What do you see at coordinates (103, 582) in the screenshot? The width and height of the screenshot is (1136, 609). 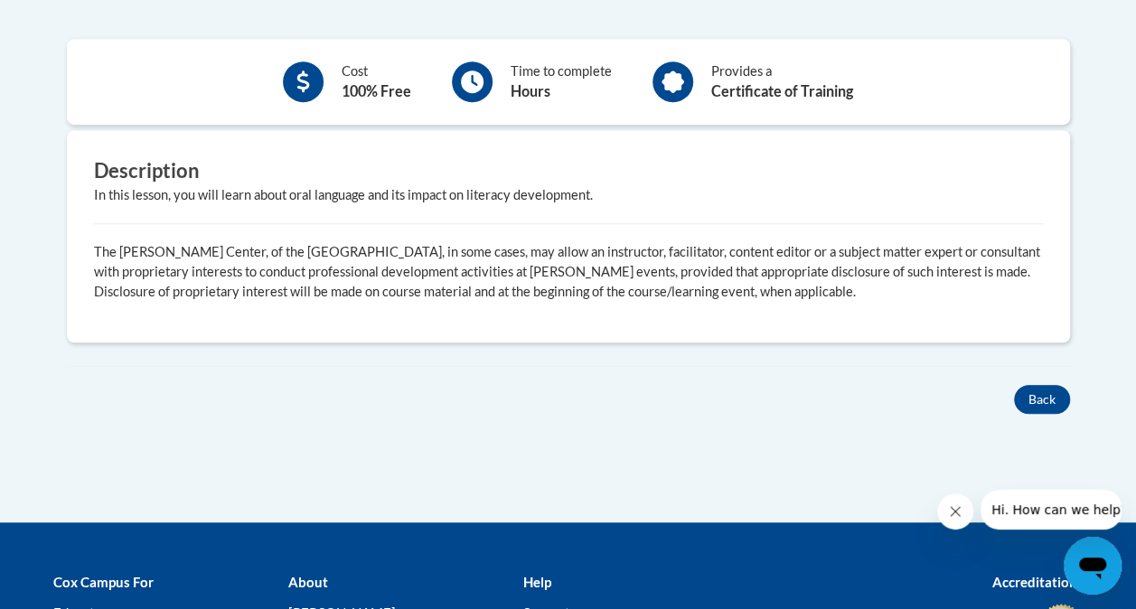 I see `b: Cox Campus For` at bounding box center [103, 582].